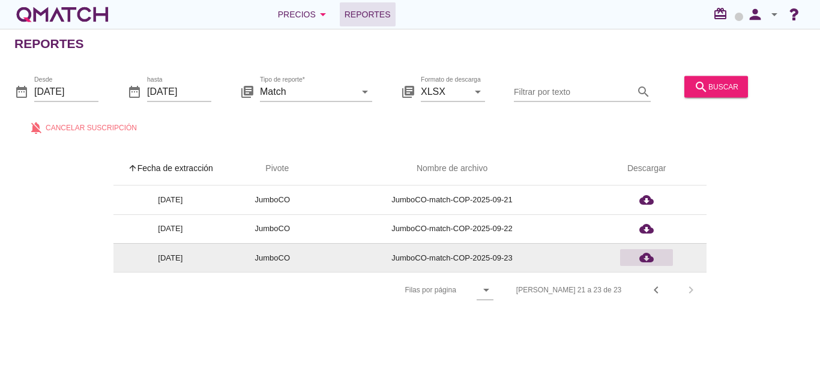 This screenshot has height=380, width=820. I want to click on i: person, so click(755, 14).